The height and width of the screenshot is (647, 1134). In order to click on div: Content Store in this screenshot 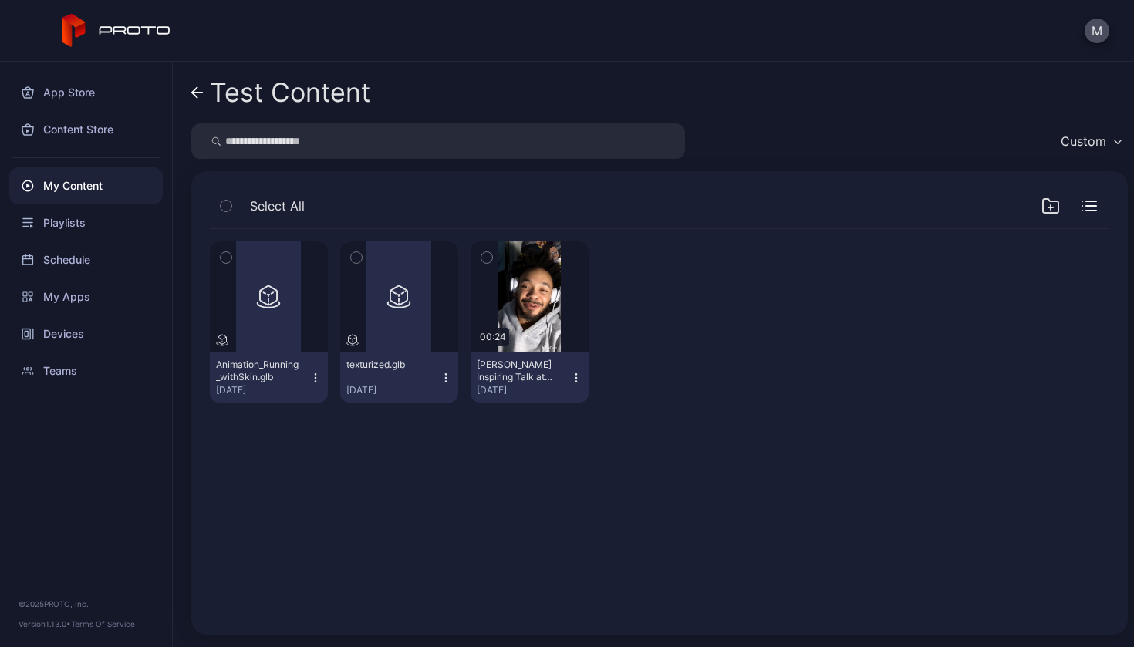, I will do `click(86, 130)`.